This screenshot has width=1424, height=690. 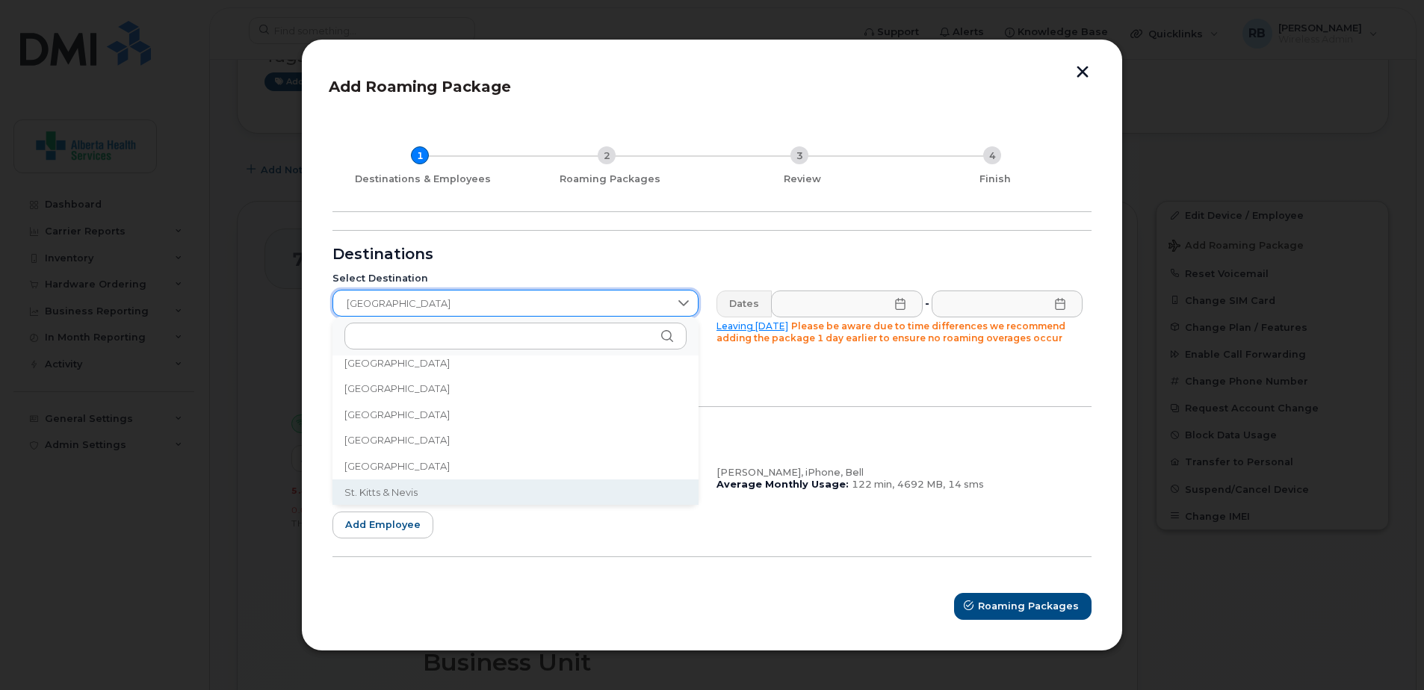 I want to click on b: Average Monthly Usage:, so click(x=782, y=484).